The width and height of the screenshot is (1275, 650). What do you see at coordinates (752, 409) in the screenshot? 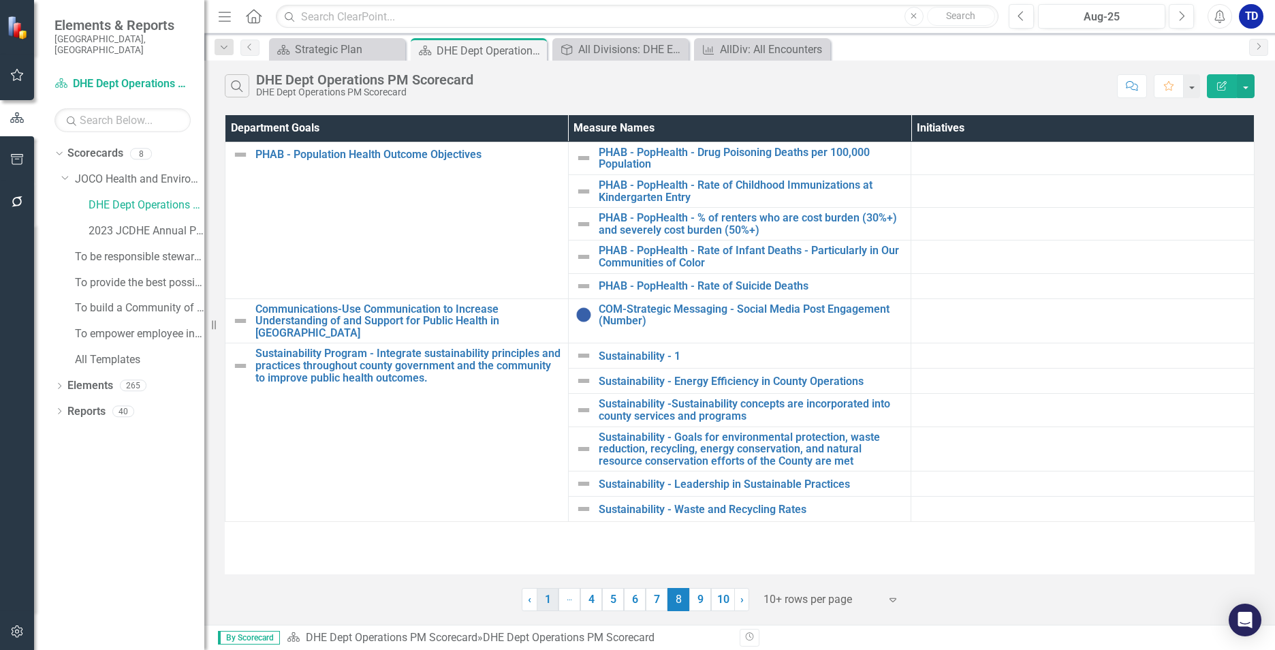
I see `a: Sustainability -Sustainability concepts are incorporated into county services and programs` at bounding box center [752, 409].